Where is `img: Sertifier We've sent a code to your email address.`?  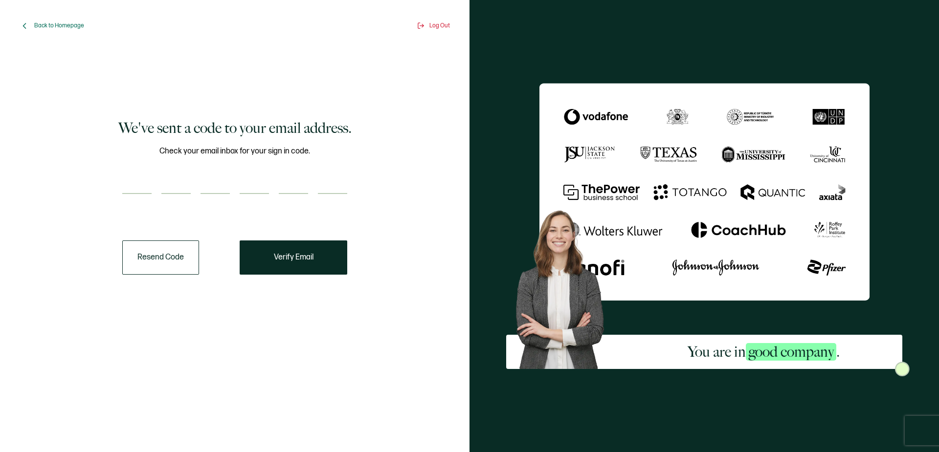 img: Sertifier We've sent a code to your email address. is located at coordinates (704, 192).